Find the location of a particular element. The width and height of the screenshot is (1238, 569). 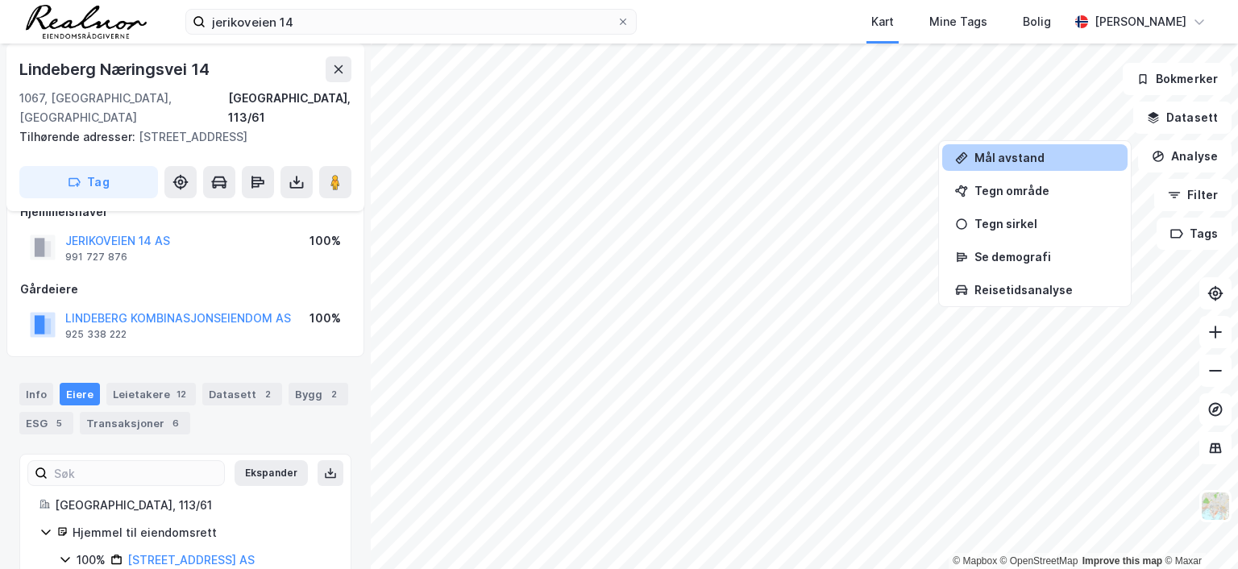

img: Z is located at coordinates (1215, 506).